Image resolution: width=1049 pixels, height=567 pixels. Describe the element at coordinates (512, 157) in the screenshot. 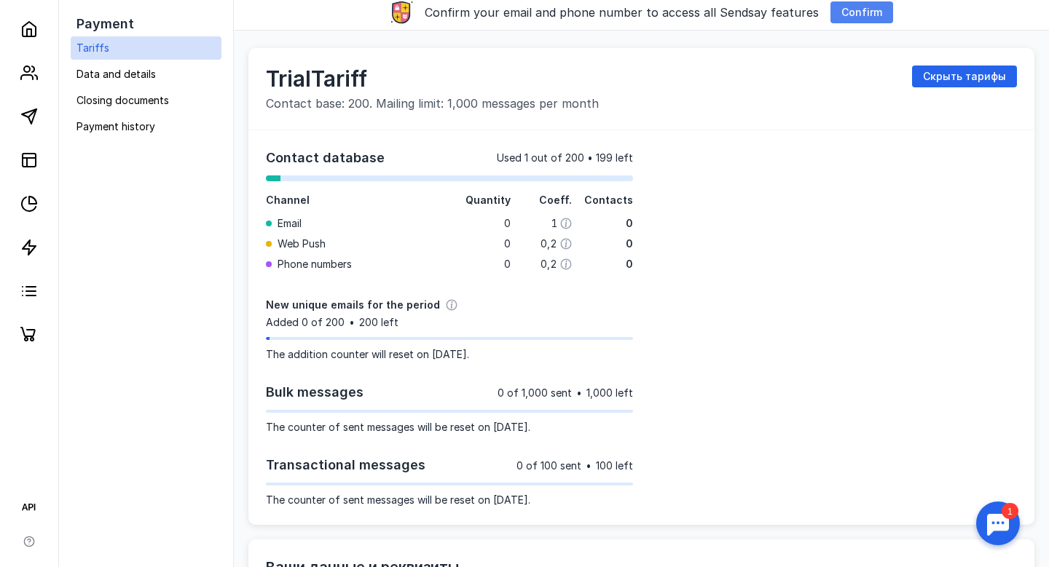

I see `font: Used 1` at that location.